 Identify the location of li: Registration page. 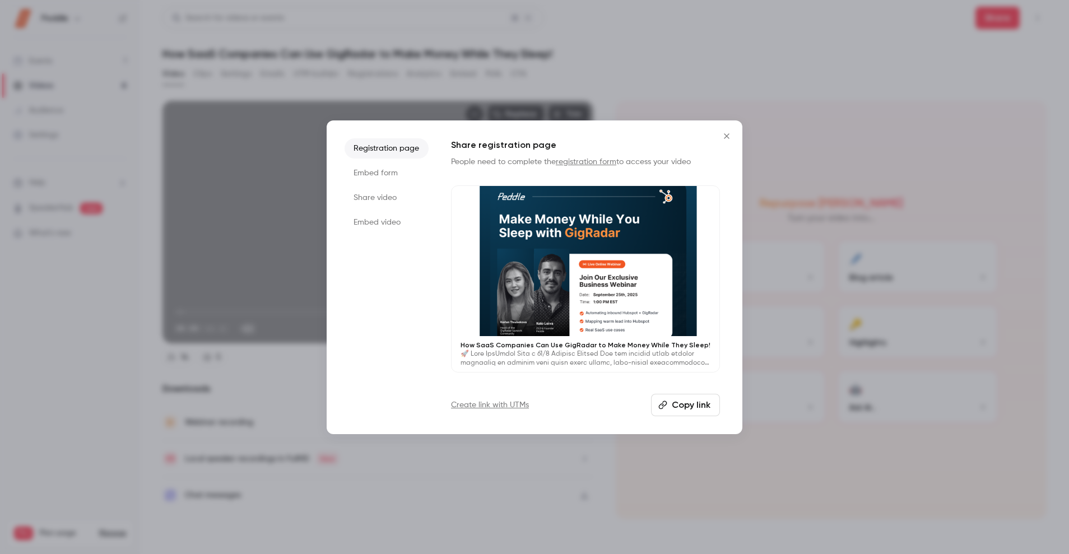
(386, 148).